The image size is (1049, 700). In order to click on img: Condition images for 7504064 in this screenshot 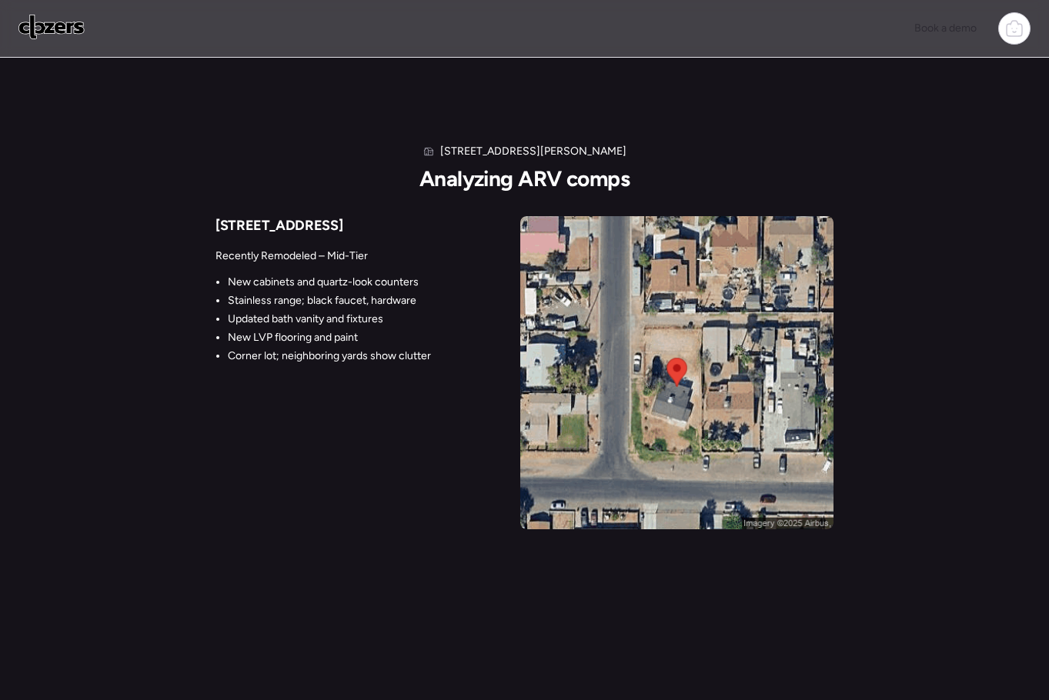, I will do `click(676, 372)`.